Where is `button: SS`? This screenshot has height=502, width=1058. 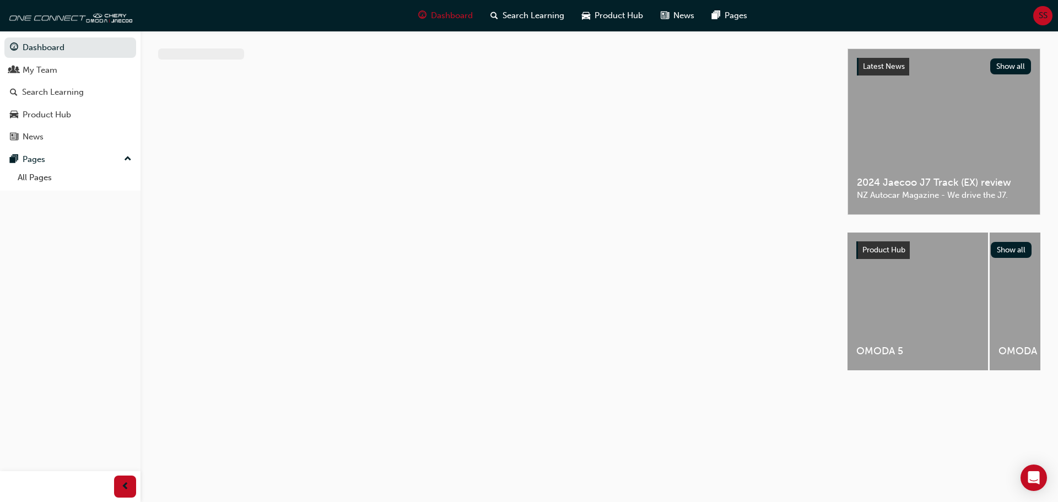 button: SS is located at coordinates (1042, 15).